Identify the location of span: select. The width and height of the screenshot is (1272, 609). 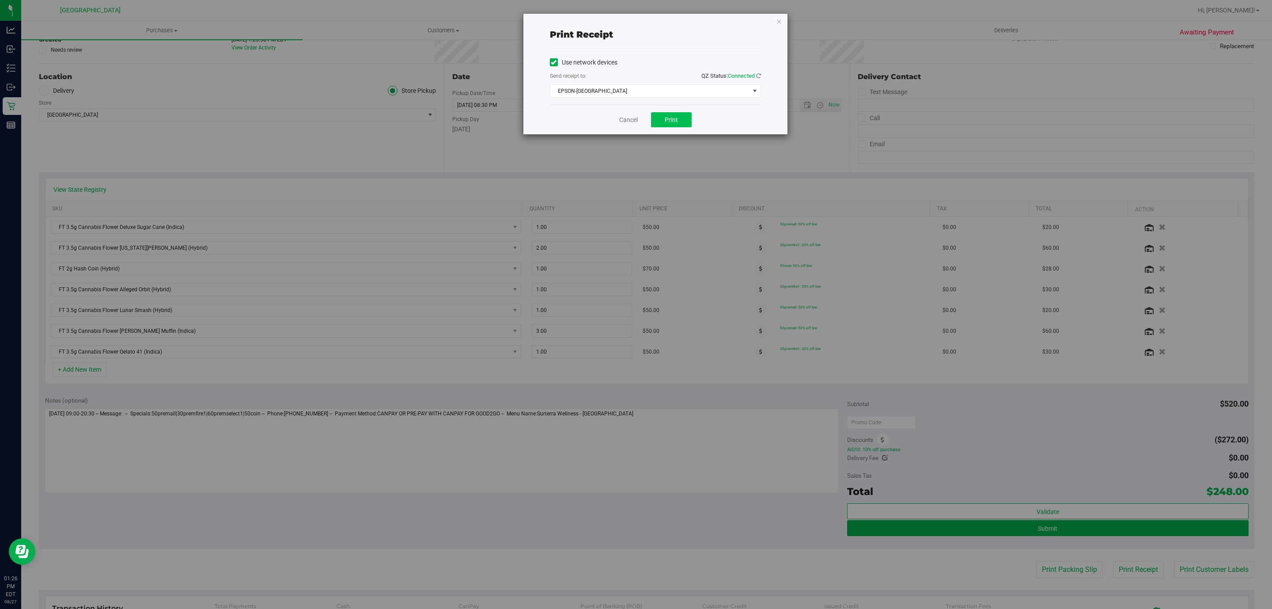
(754, 91).